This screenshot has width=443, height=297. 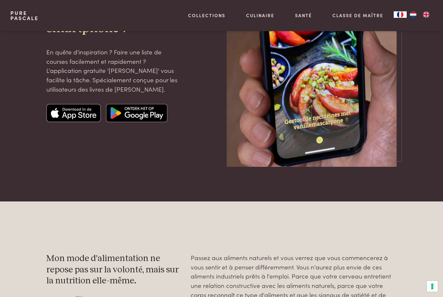 What do you see at coordinates (420, 15) in the screenshot?
I see `ul: Language list` at bounding box center [420, 15].